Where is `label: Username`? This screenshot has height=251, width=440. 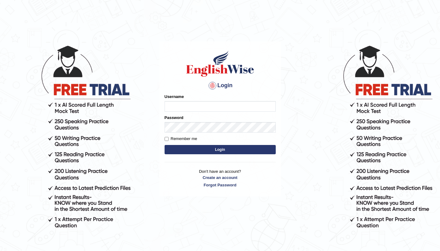 label: Username is located at coordinates (174, 96).